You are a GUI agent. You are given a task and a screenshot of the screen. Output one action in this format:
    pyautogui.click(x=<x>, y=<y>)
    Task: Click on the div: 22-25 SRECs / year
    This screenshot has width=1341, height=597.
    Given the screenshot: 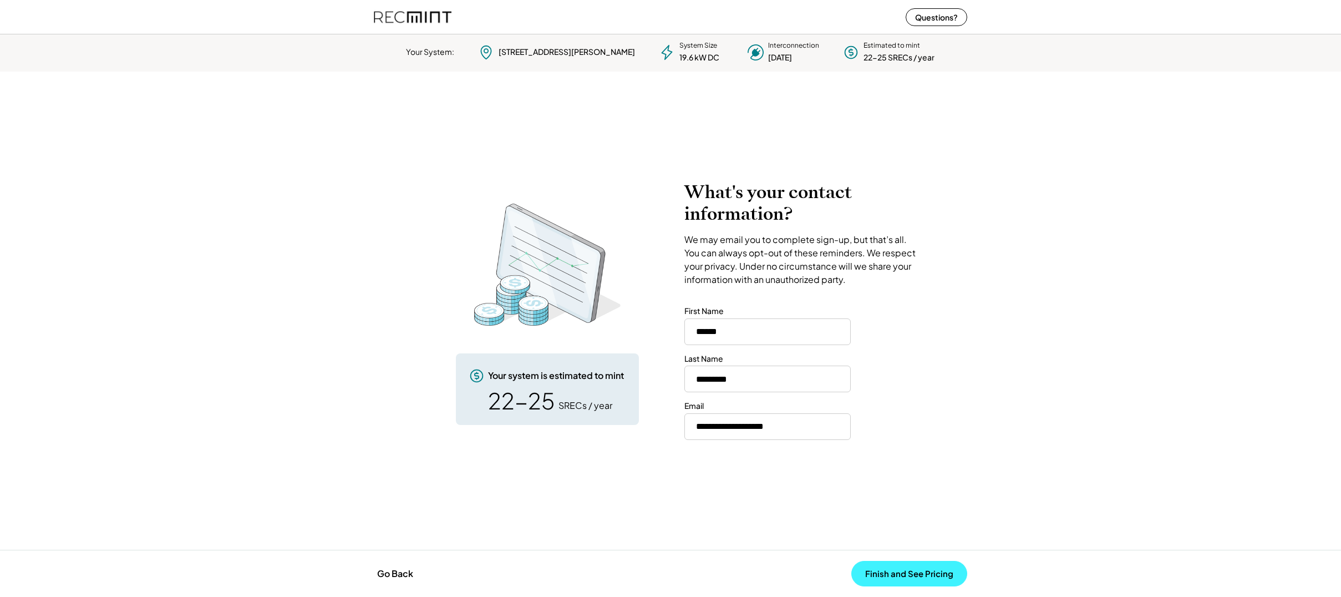 What is the action you would take?
    pyautogui.click(x=899, y=58)
    